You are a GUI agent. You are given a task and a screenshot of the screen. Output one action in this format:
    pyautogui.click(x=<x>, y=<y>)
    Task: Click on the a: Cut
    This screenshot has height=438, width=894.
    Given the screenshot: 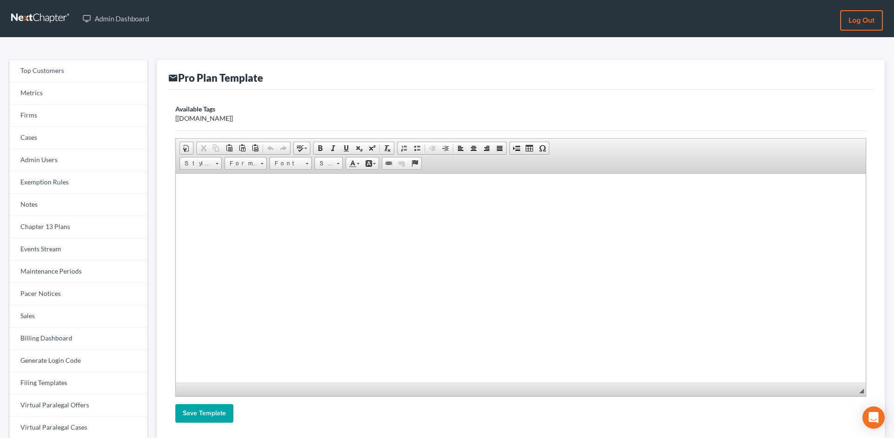 What is the action you would take?
    pyautogui.click(x=203, y=148)
    